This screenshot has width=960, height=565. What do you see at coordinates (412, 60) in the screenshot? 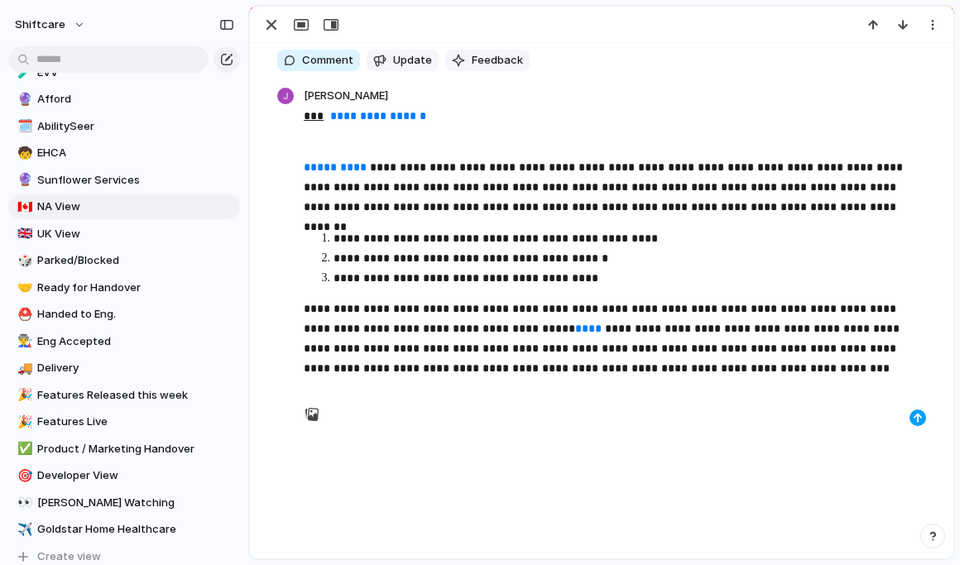
I see `span: Update` at bounding box center [412, 60].